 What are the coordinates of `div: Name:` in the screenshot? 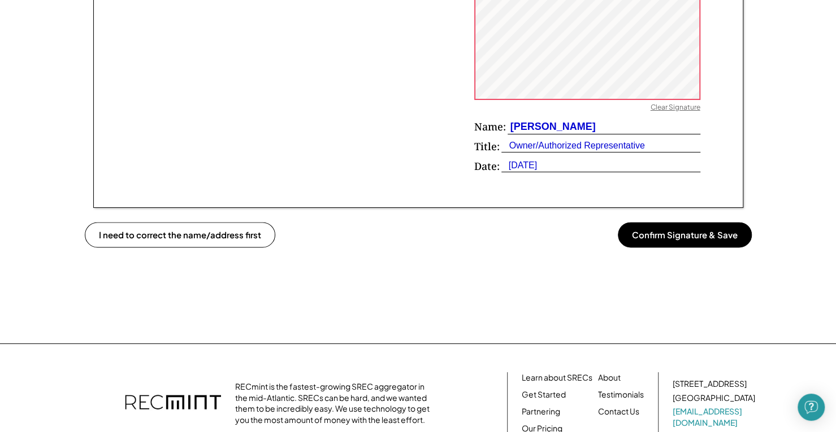 It's located at (490, 127).